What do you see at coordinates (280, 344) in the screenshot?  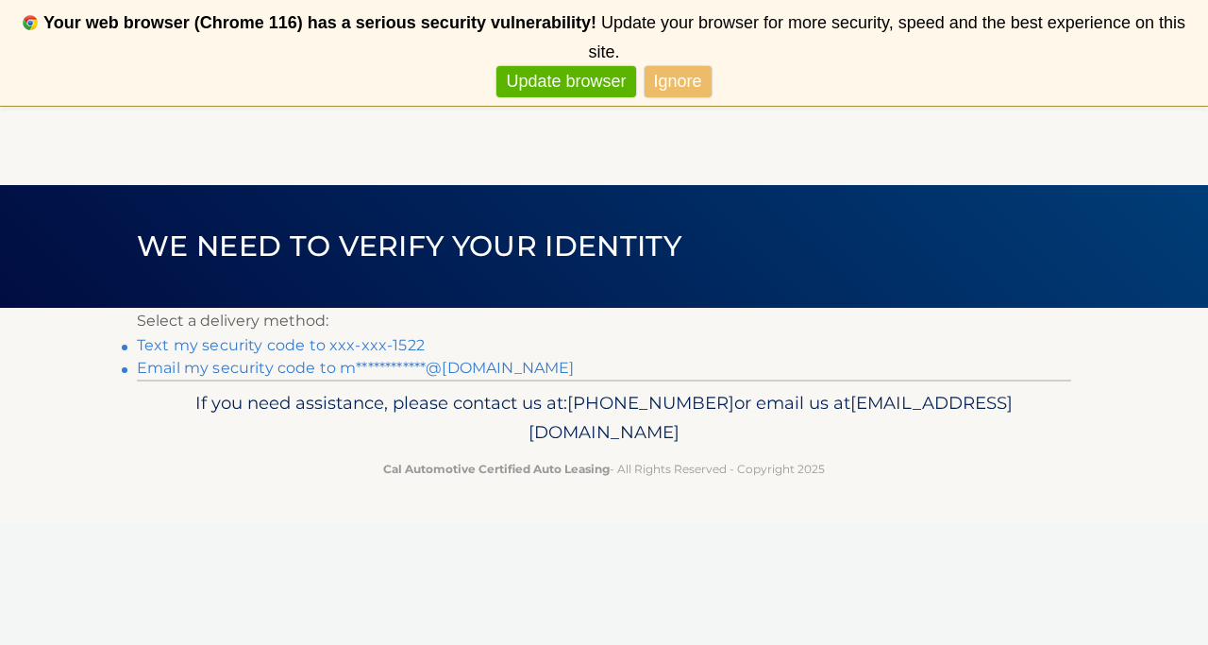 I see `a: Text my security code to xxx-xxx-1522` at bounding box center [280, 344].